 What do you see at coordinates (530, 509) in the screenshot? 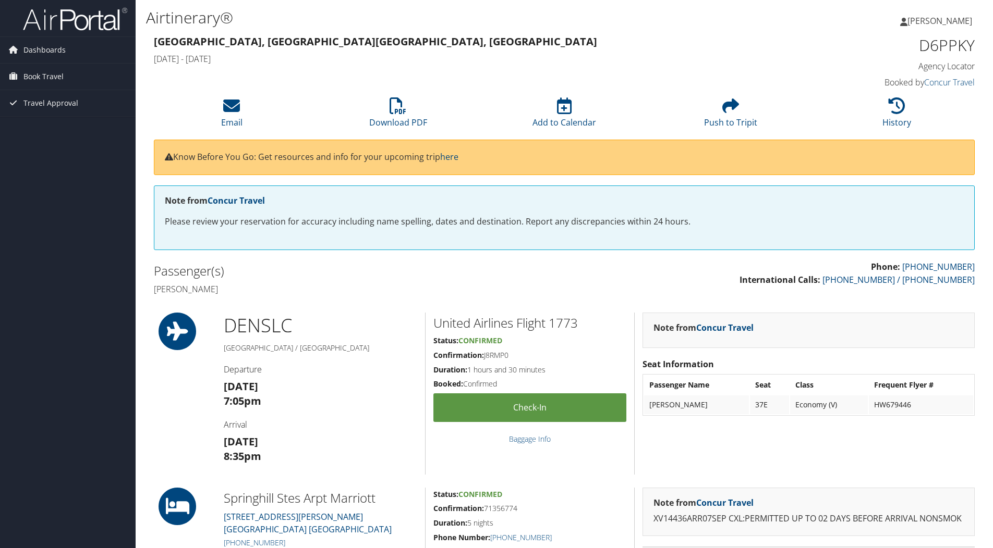
I see `h5: 71356774` at bounding box center [530, 509].